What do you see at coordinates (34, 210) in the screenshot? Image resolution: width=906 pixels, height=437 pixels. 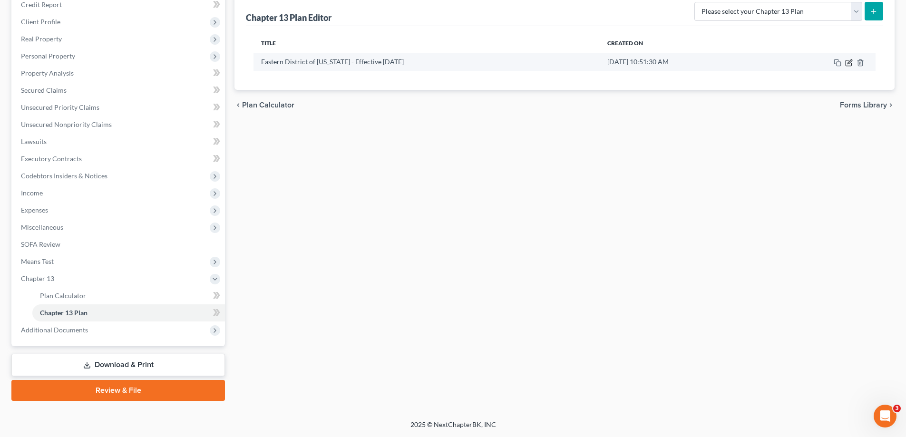 I see `span: Expenses` at bounding box center [34, 210].